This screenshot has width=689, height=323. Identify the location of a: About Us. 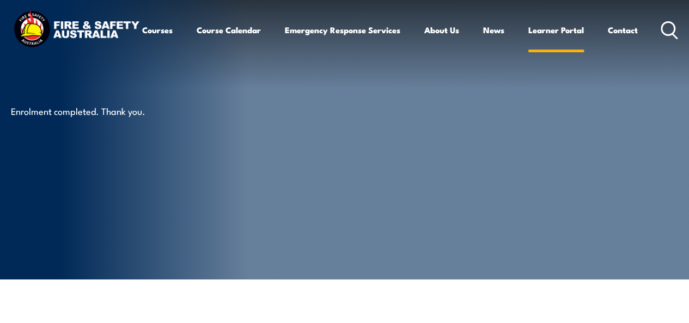
(442, 30).